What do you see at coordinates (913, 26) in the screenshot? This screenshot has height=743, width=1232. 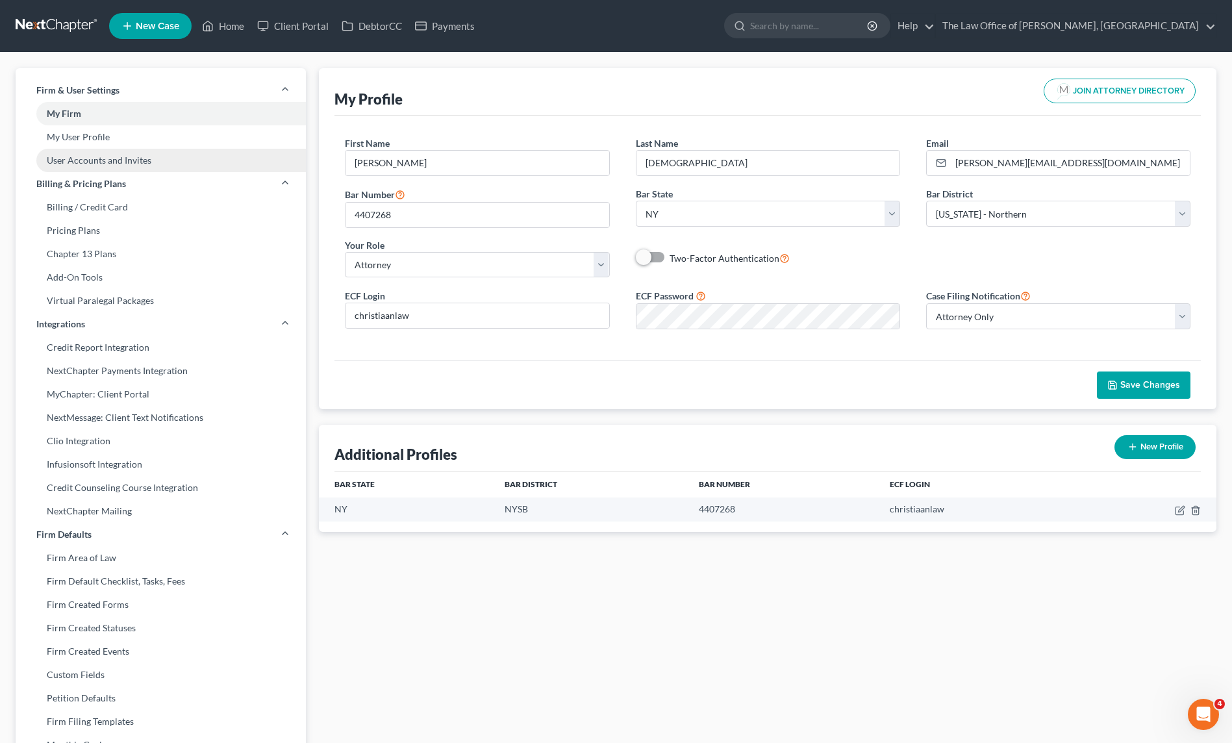 I see `a: Help` at bounding box center [913, 26].